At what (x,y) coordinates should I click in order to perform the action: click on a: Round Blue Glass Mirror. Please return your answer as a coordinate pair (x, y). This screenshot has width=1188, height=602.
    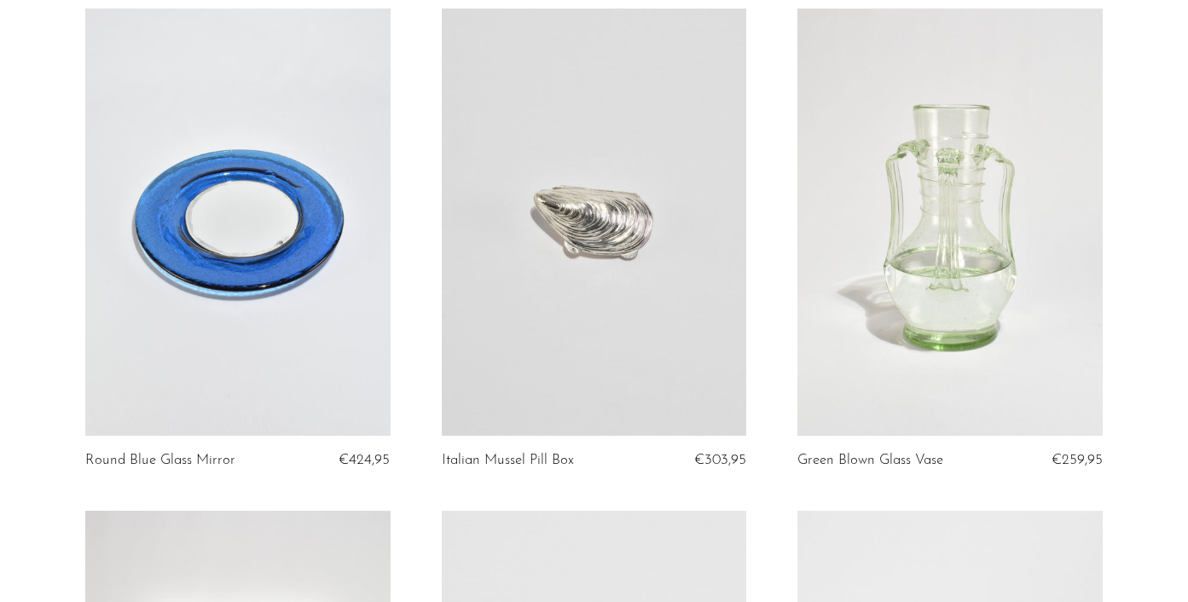
    Looking at the image, I should click on (160, 461).